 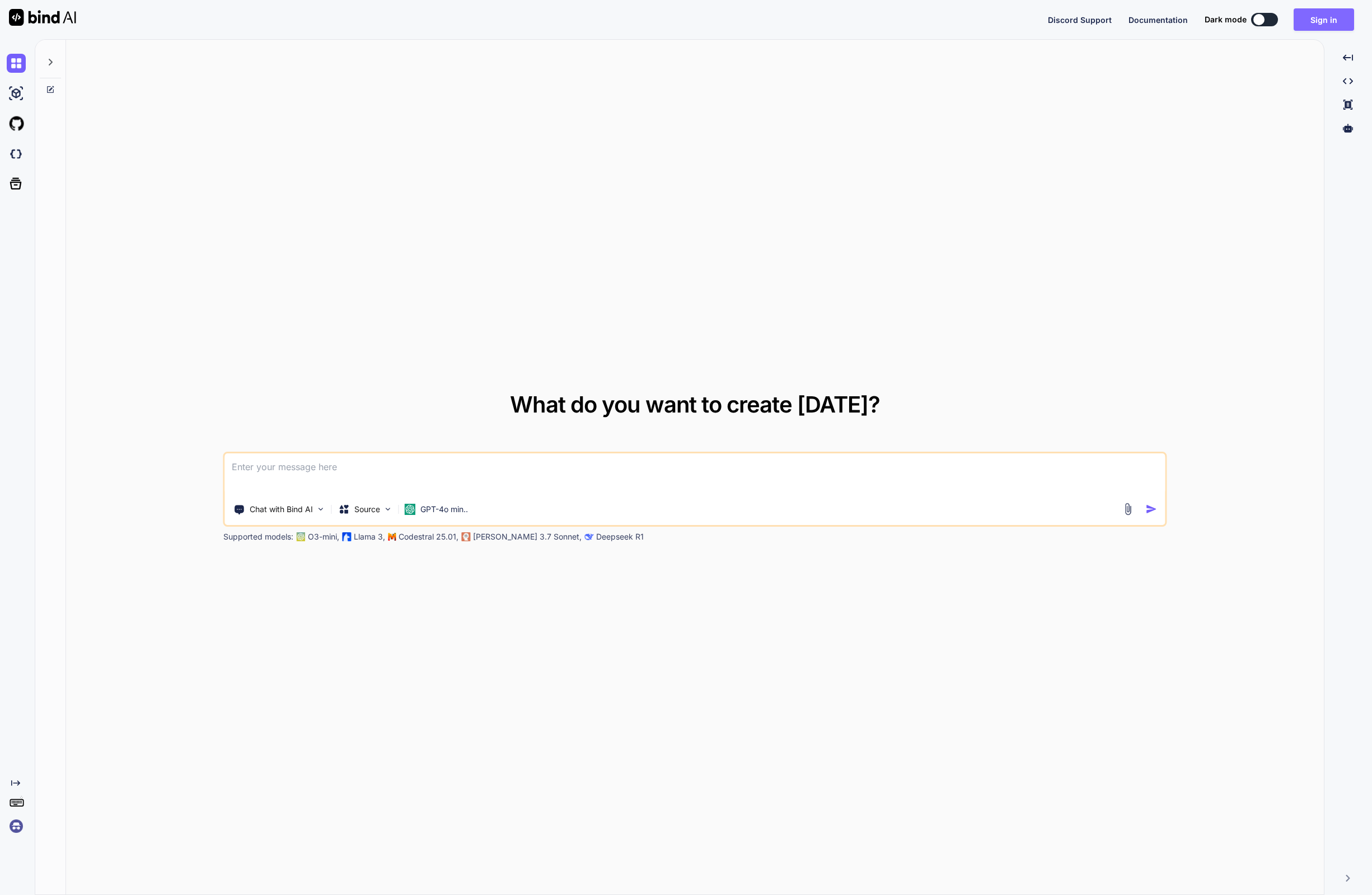 What do you see at coordinates (428, 537) in the screenshot?
I see `p: Codestral 25.01,` at bounding box center [428, 537].